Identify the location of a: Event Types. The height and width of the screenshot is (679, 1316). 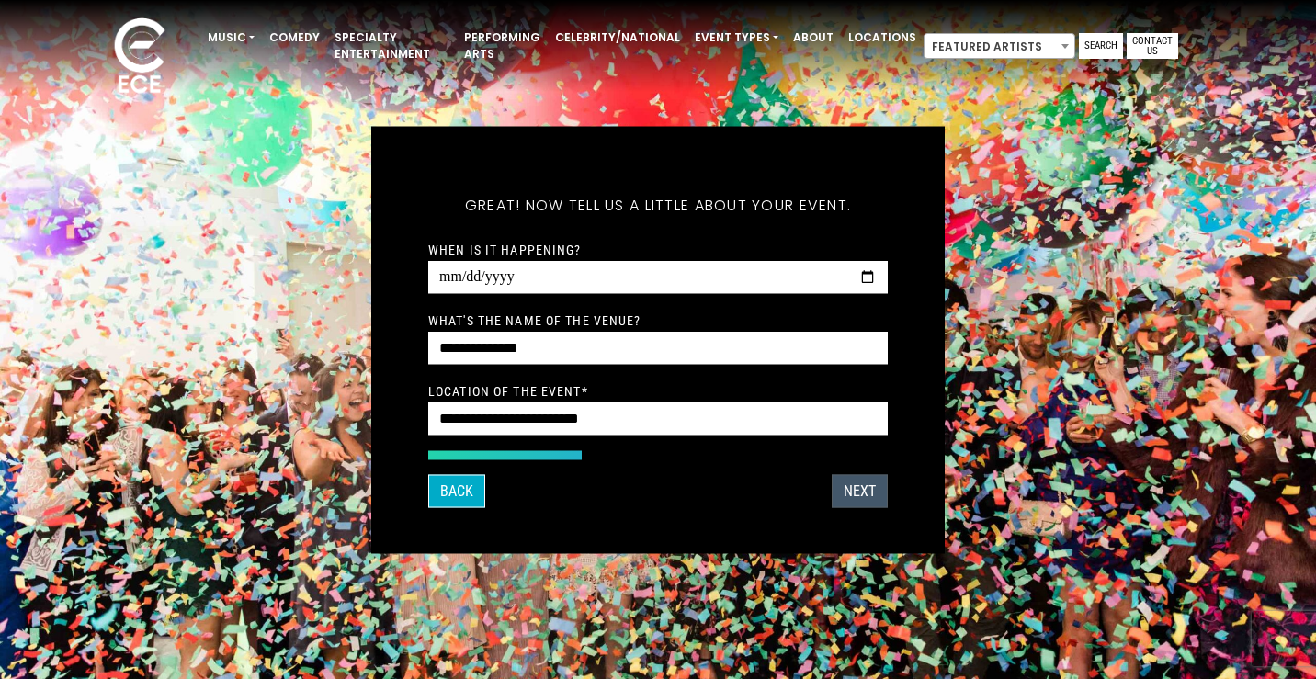
(736, 38).